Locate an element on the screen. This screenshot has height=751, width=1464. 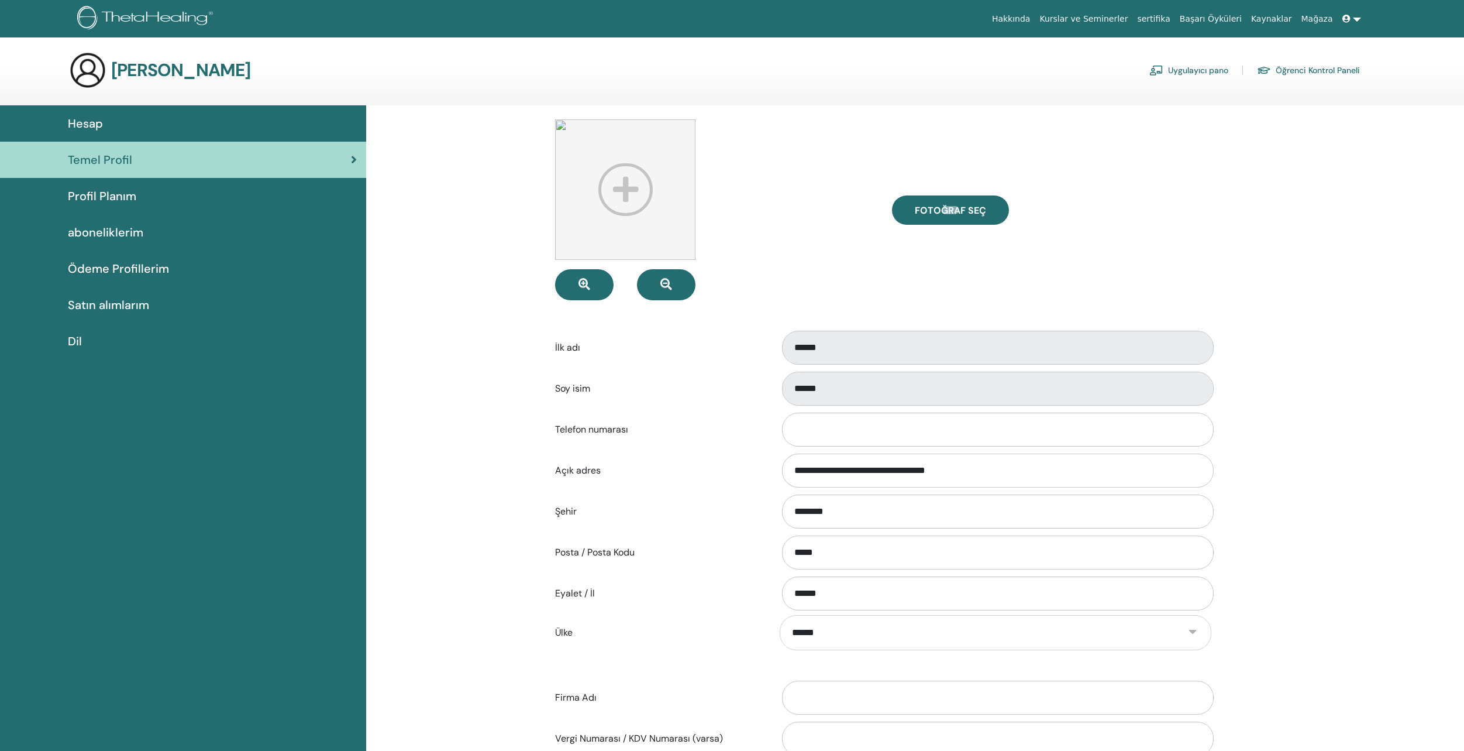
label: Açık adres is located at coordinates (659, 470).